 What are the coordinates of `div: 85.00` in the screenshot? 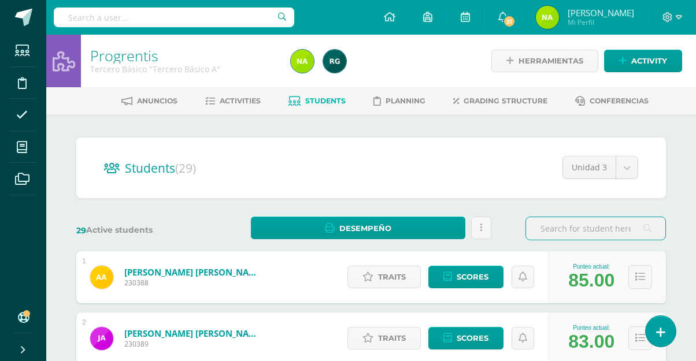 It's located at (591, 280).